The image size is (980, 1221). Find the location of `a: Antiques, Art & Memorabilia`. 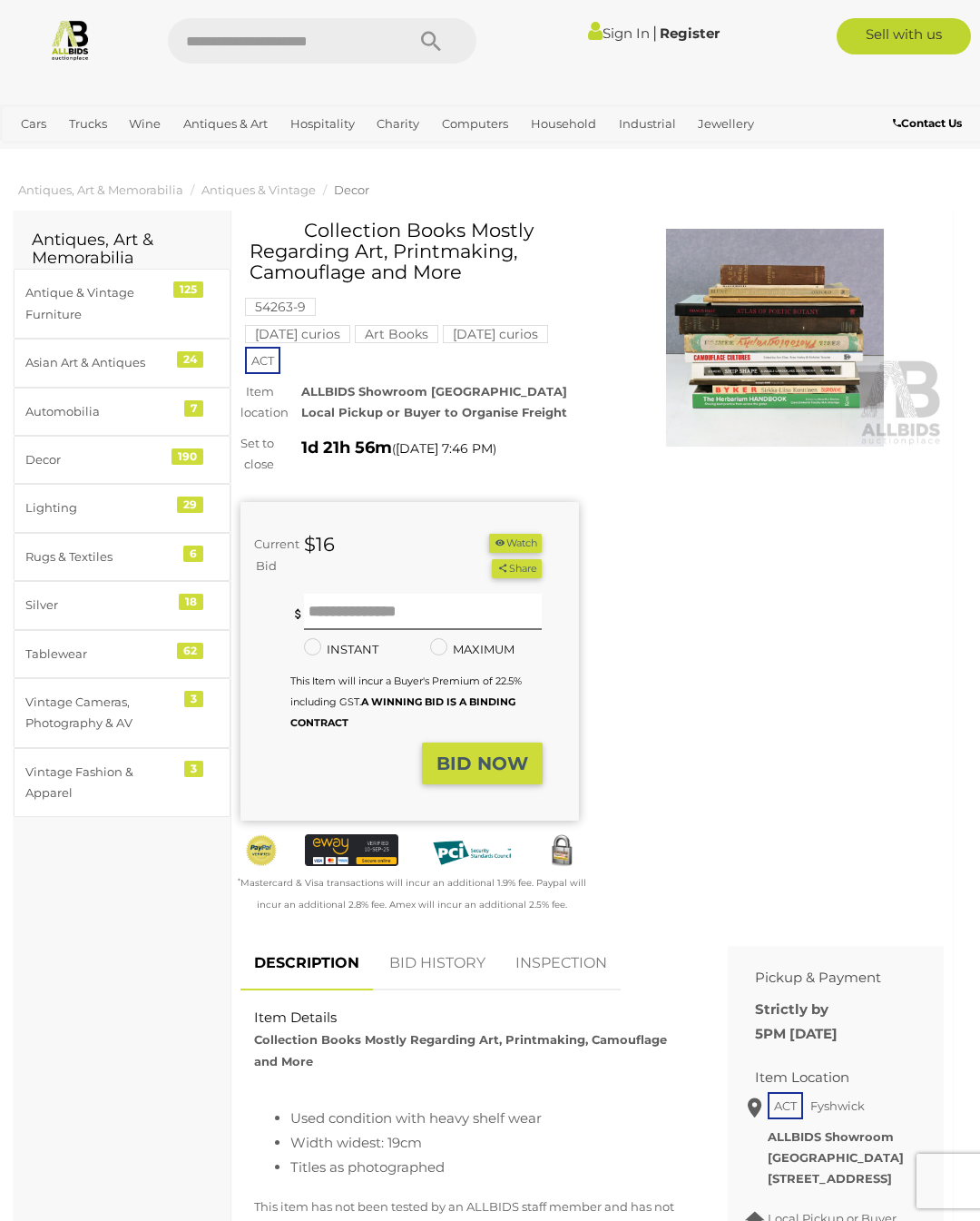

a: Antiques, Art & Memorabilia is located at coordinates (101, 190).